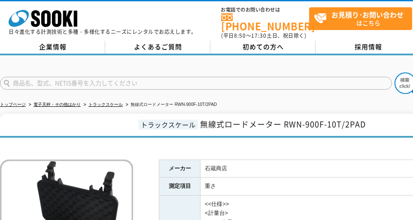 The width and height of the screenshot is (413, 220). Describe the element at coordinates (240, 36) in the screenshot. I see `span: 8:50` at that location.